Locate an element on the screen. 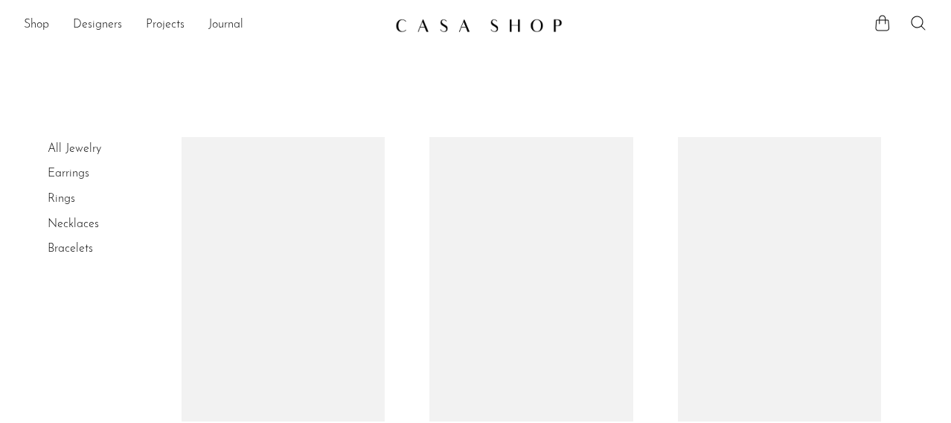  a: Necklaces is located at coordinates (73, 224).